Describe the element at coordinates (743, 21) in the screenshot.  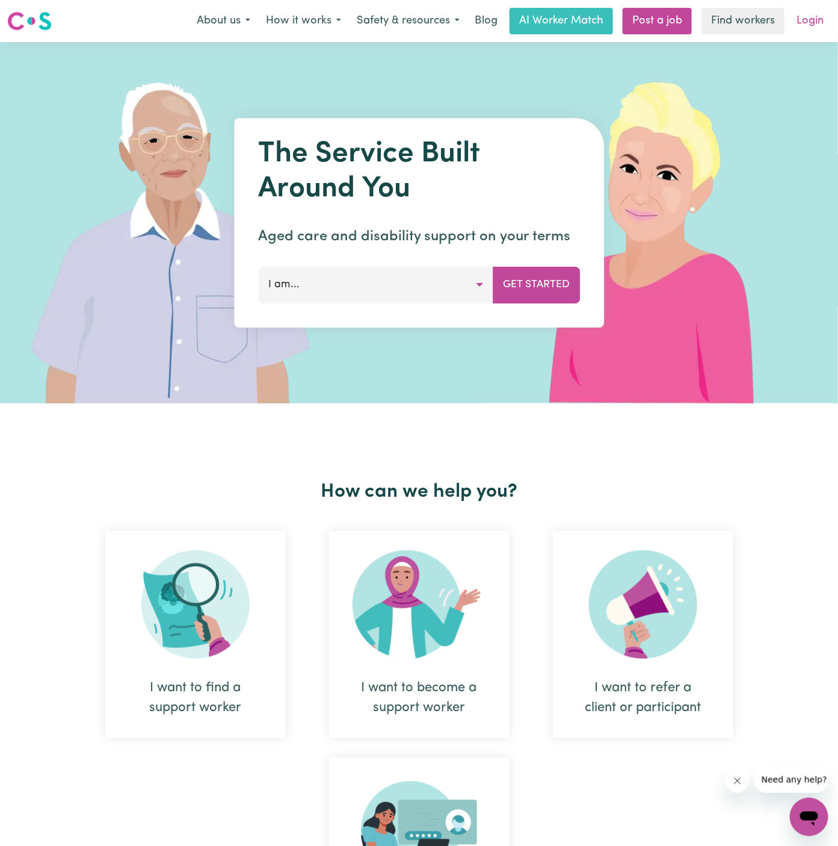
I see `a: Find workers` at that location.